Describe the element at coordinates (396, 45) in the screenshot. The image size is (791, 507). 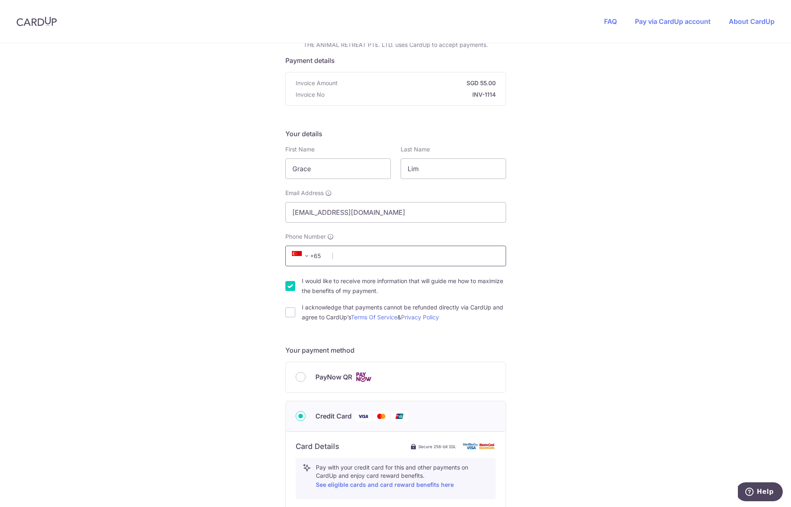
I see `p: THE ANIMAL RETREAT PTE. LTD. uses CardUp to accept payments.` at that location.